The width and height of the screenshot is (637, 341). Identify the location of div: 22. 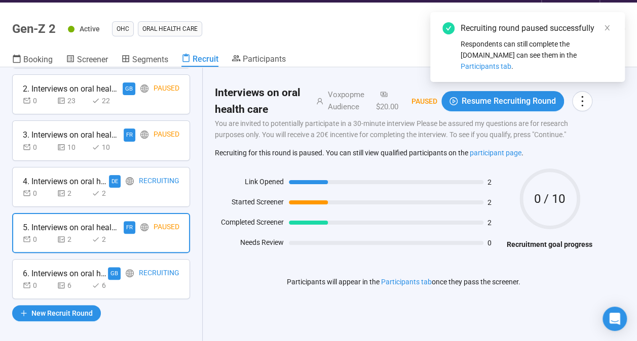
(107, 101).